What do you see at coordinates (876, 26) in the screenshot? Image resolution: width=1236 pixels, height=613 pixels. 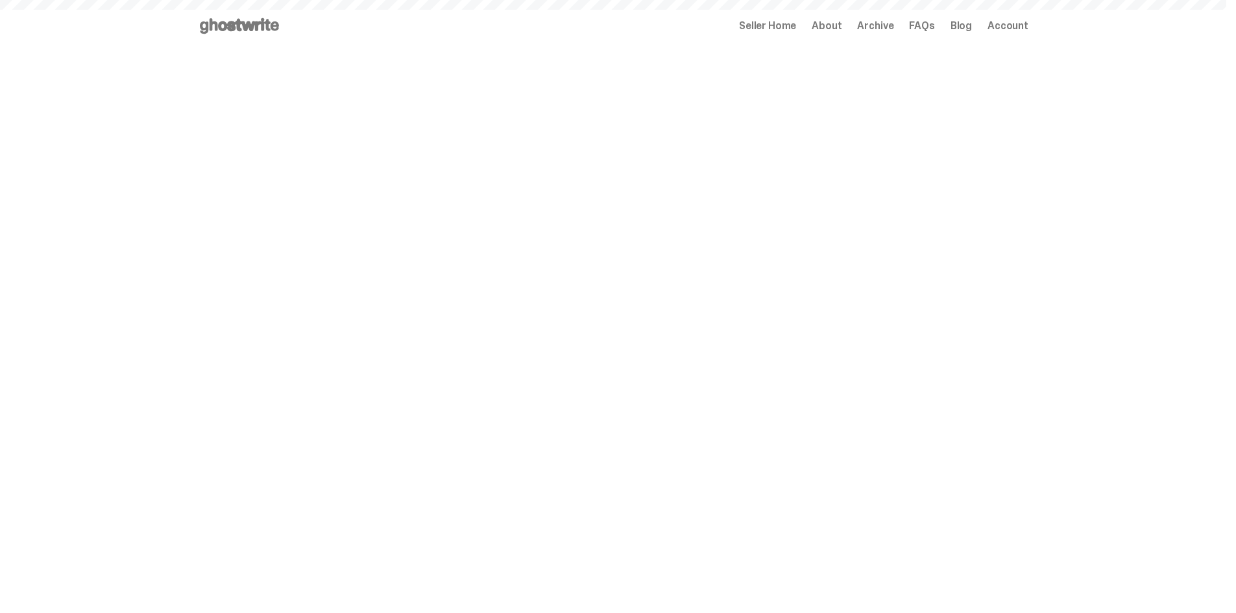 I see `span: Archive` at bounding box center [876, 26].